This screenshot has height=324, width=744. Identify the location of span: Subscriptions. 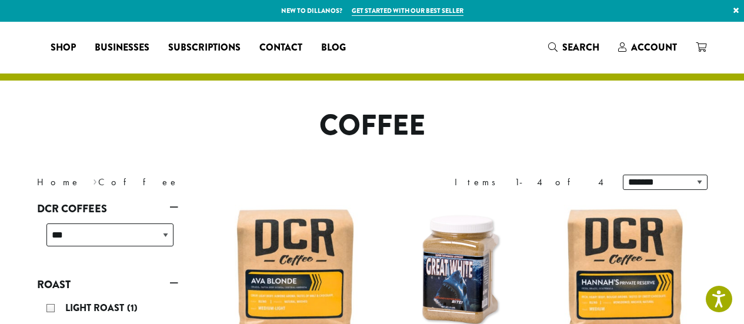
(204, 48).